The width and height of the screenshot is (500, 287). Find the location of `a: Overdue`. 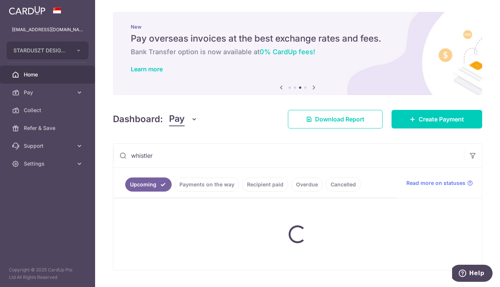

a: Overdue is located at coordinates (307, 185).